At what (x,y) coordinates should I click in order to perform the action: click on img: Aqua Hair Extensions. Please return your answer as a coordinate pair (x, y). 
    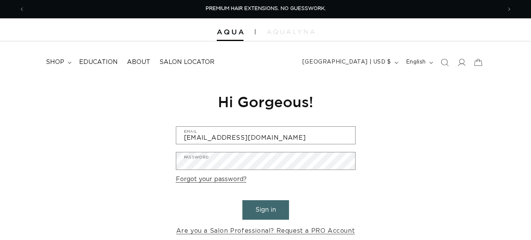
    Looking at the image, I should click on (230, 32).